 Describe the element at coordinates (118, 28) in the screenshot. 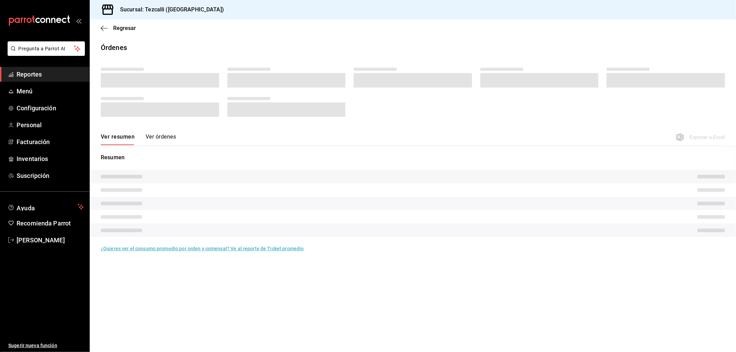

I see `button: Regresar` at that location.